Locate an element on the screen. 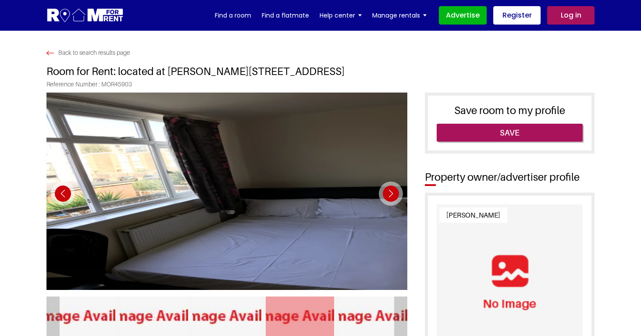 The height and width of the screenshot is (336, 641). a: Manage rentals is located at coordinates (399, 15).